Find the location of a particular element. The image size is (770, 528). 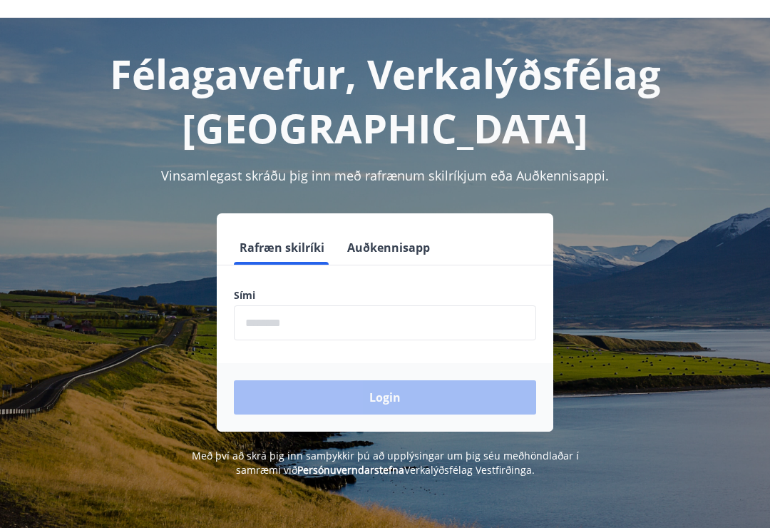

button: Auðkennisapp is located at coordinates (389, 247).